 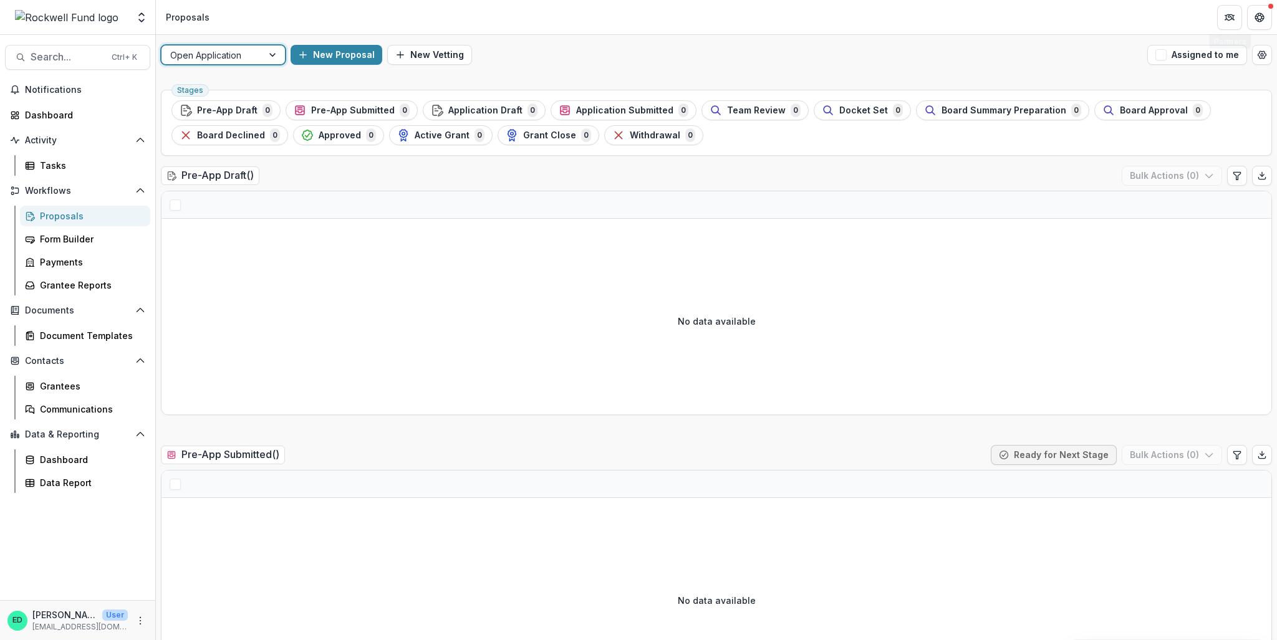 I want to click on button: Open Activity, so click(x=77, y=140).